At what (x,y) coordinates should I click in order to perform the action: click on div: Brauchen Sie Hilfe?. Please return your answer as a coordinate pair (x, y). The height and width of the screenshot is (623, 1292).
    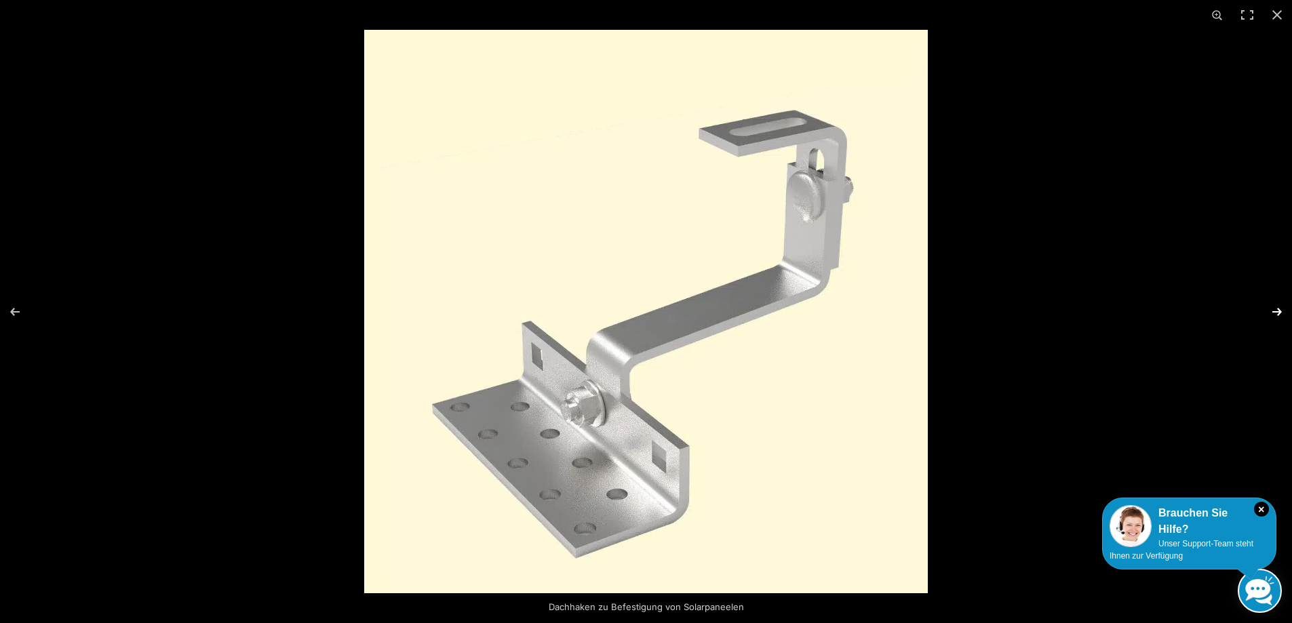
    Looking at the image, I should click on (1189, 522).